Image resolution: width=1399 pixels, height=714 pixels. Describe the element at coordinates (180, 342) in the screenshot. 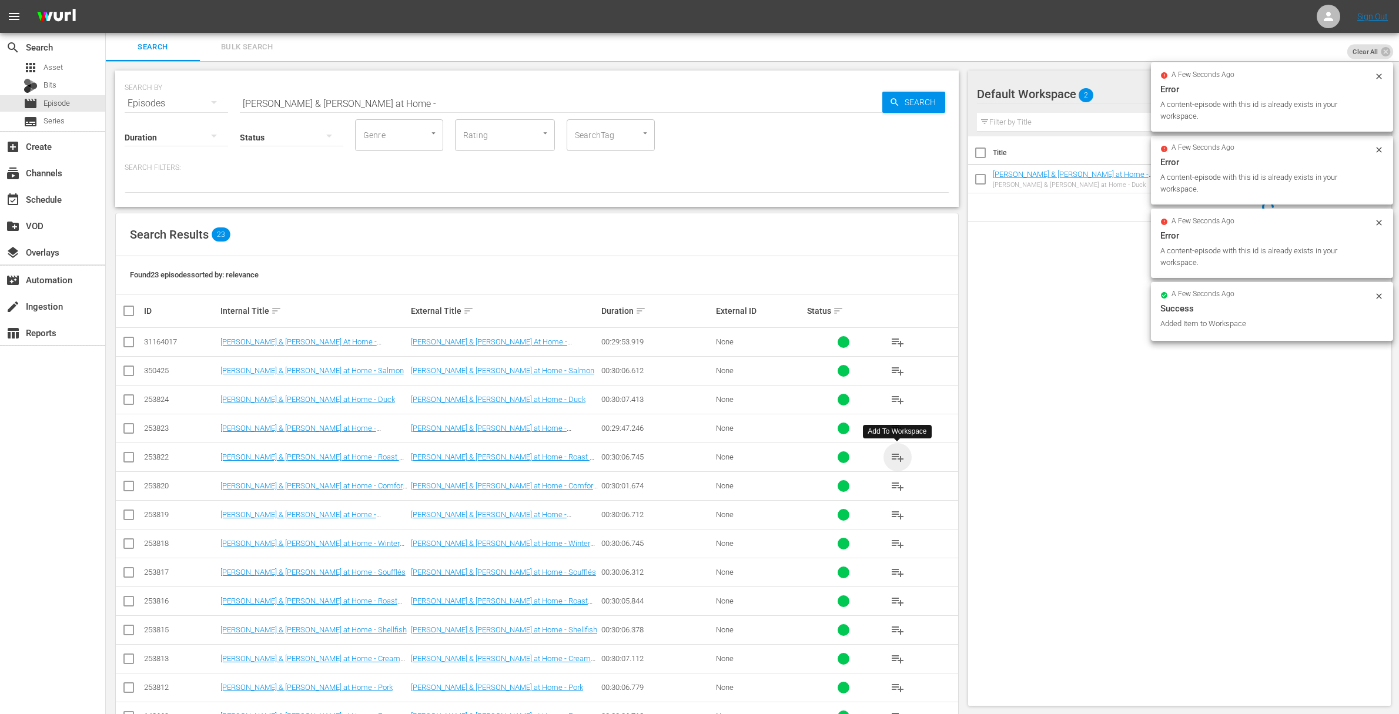

I see `div: 31164017` at that location.